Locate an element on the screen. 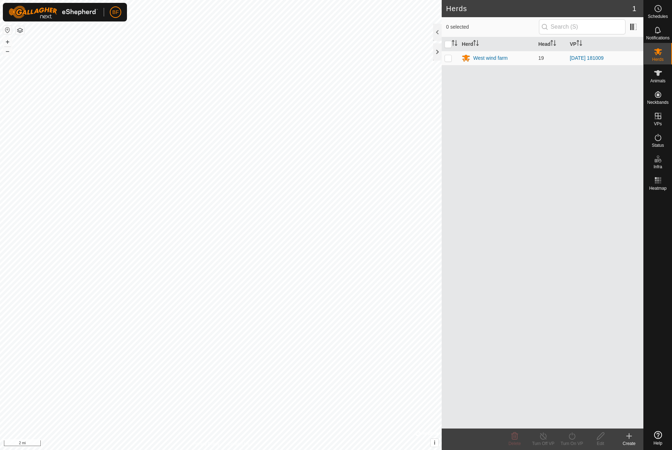 This screenshot has height=450, width=672. a: Contact Us is located at coordinates (238, 444).